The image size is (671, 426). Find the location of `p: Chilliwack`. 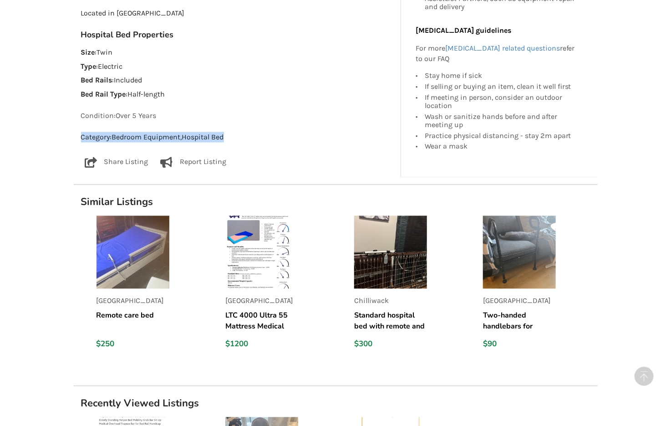

p: Chilliwack is located at coordinates (391, 301).